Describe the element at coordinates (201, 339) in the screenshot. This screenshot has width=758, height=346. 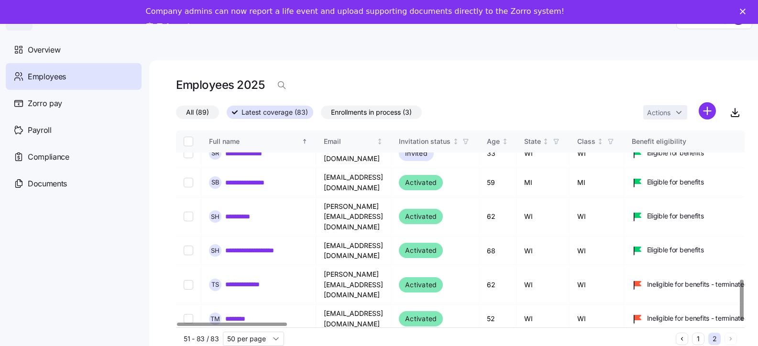
I see `span: 51 - 83 / 83` at that location.